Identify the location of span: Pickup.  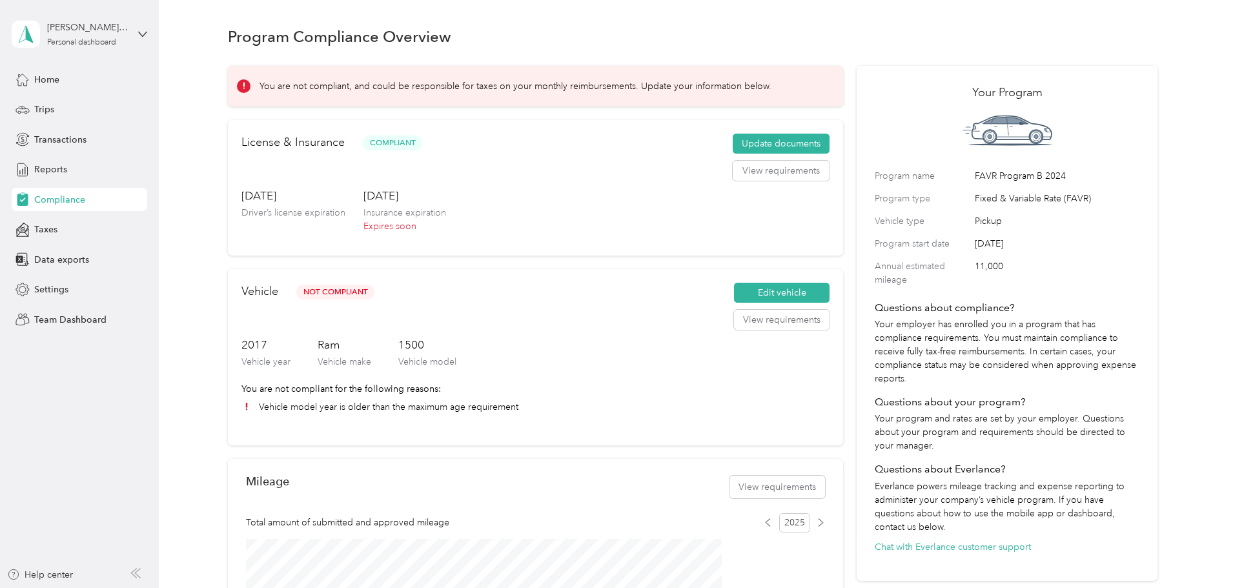
(1056, 221).